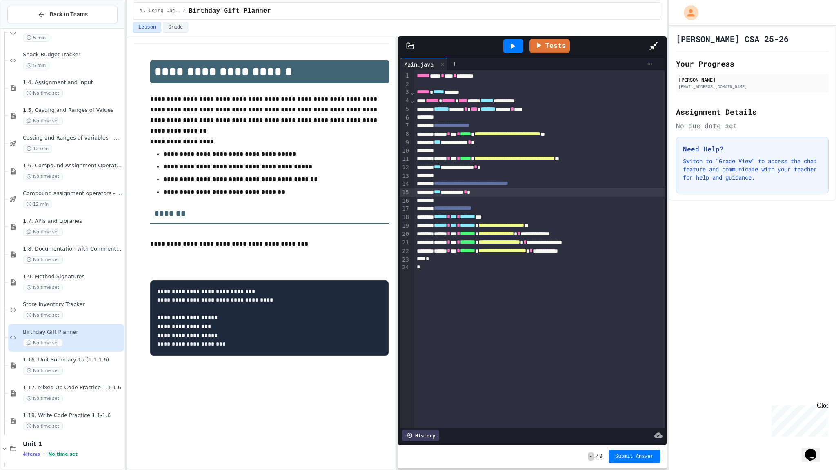  Describe the element at coordinates (405, 118) in the screenshot. I see `div: 6` at that location.